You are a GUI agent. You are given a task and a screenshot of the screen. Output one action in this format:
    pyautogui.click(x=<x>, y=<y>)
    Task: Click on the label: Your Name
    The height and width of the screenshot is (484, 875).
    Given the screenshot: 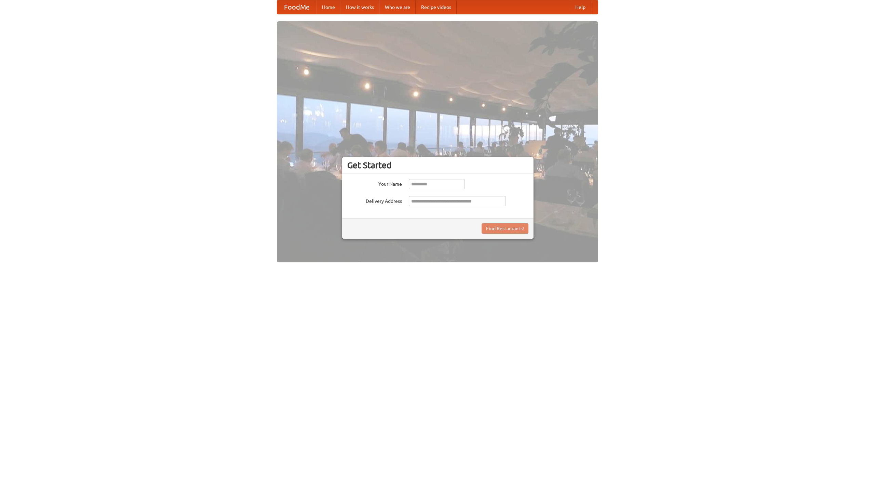 What is the action you would take?
    pyautogui.click(x=375, y=183)
    